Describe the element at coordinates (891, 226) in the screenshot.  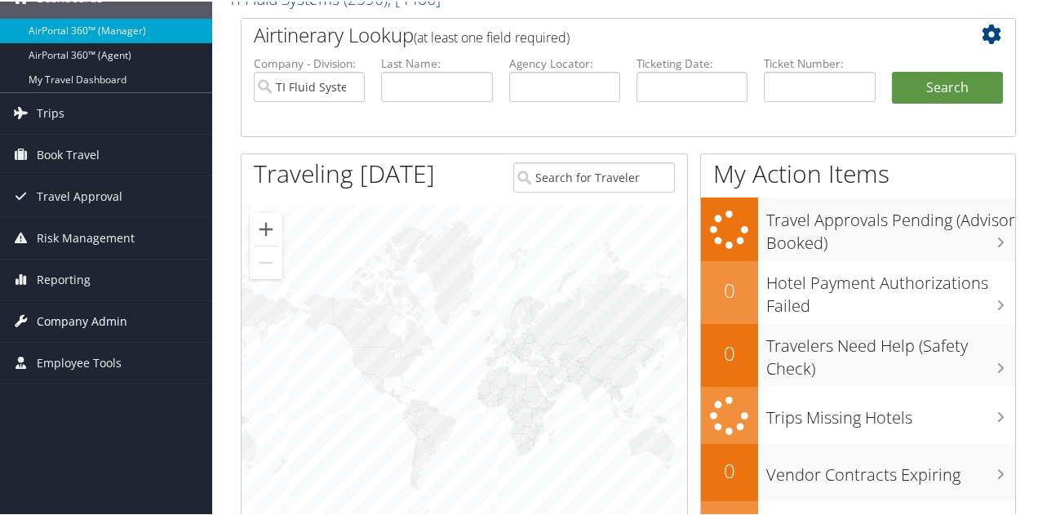
I see `h3: Travel Approvals Pending (Advisor Booked)` at that location.